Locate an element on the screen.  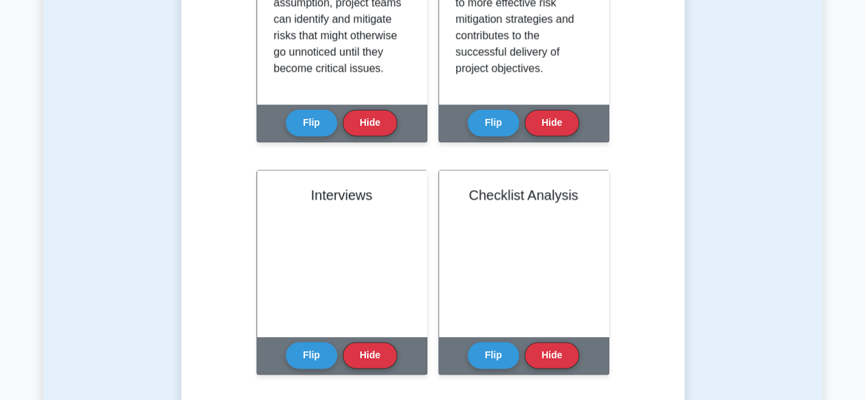
h2: Checklist Analysis is located at coordinates (524, 195).